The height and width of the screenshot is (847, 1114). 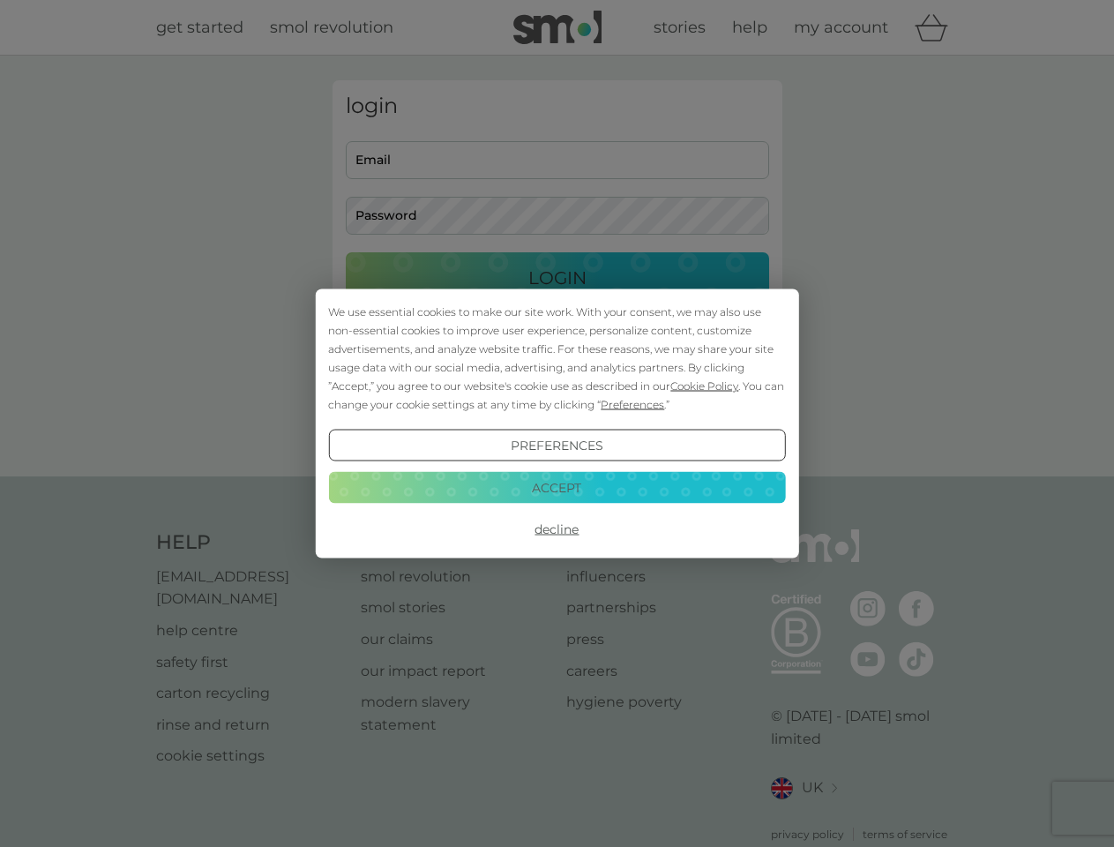 I want to click on button: Decline, so click(x=557, y=529).